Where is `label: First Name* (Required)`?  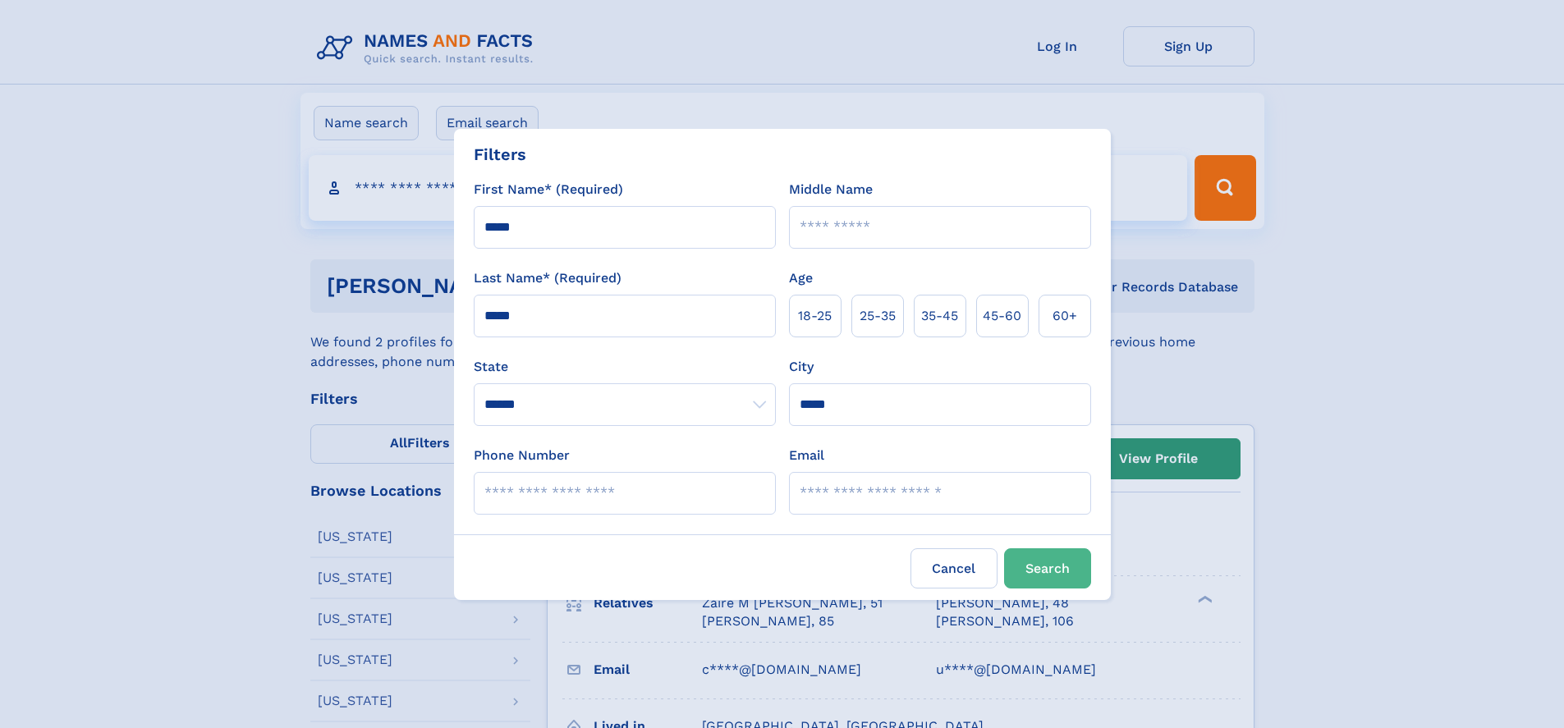
label: First Name* (Required) is located at coordinates (548, 190).